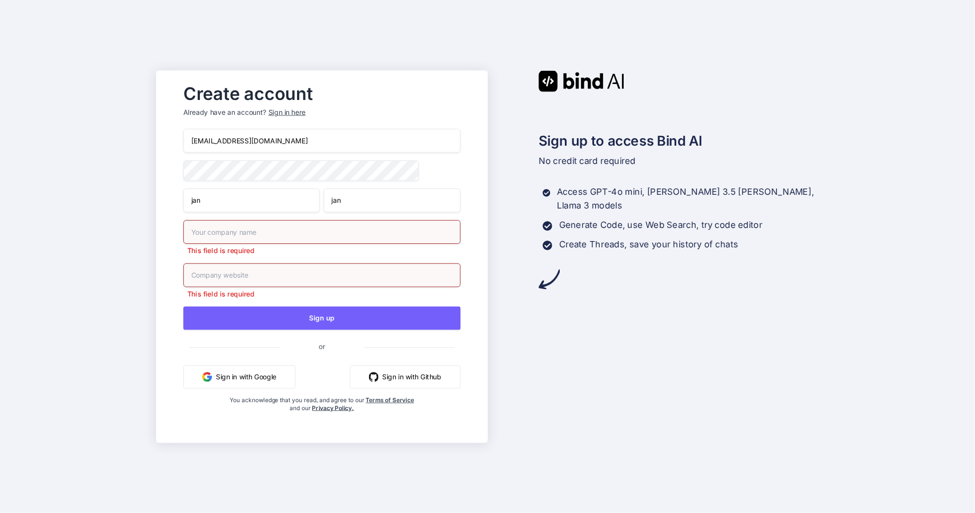 This screenshot has height=513, width=975. I want to click on p: Already have an account?, so click(322, 112).